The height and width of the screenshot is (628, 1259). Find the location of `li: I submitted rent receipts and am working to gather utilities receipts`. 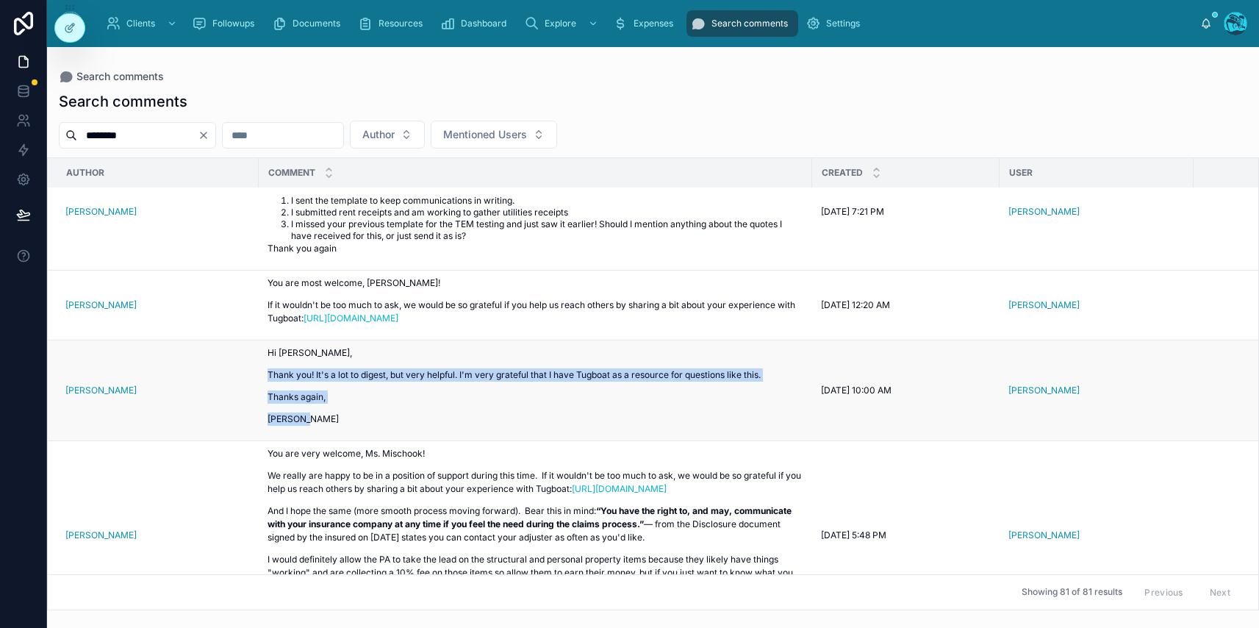

li: I submitted rent receipts and am working to gather utilities receipts is located at coordinates (547, 212).